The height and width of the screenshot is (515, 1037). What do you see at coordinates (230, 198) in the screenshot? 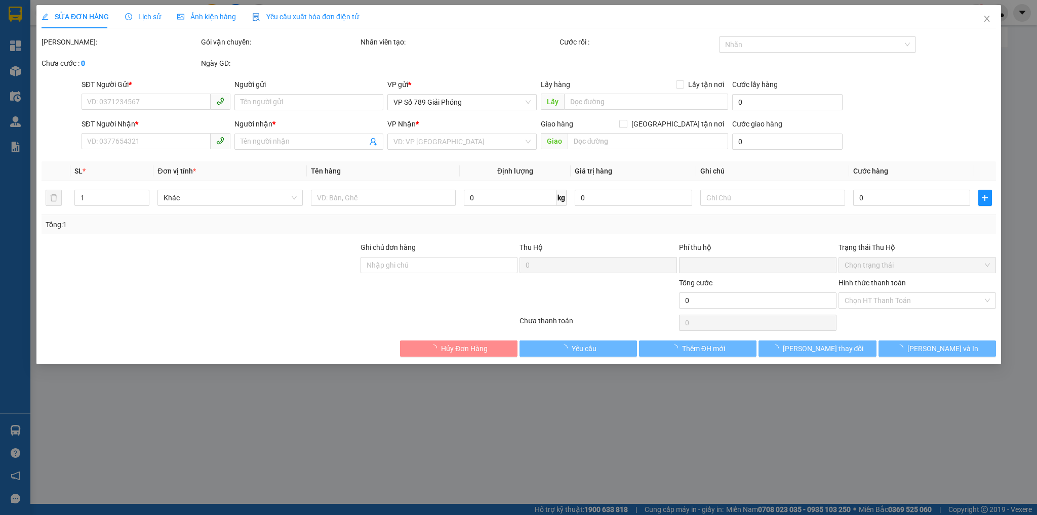
I see `span: Khác` at bounding box center [230, 198].